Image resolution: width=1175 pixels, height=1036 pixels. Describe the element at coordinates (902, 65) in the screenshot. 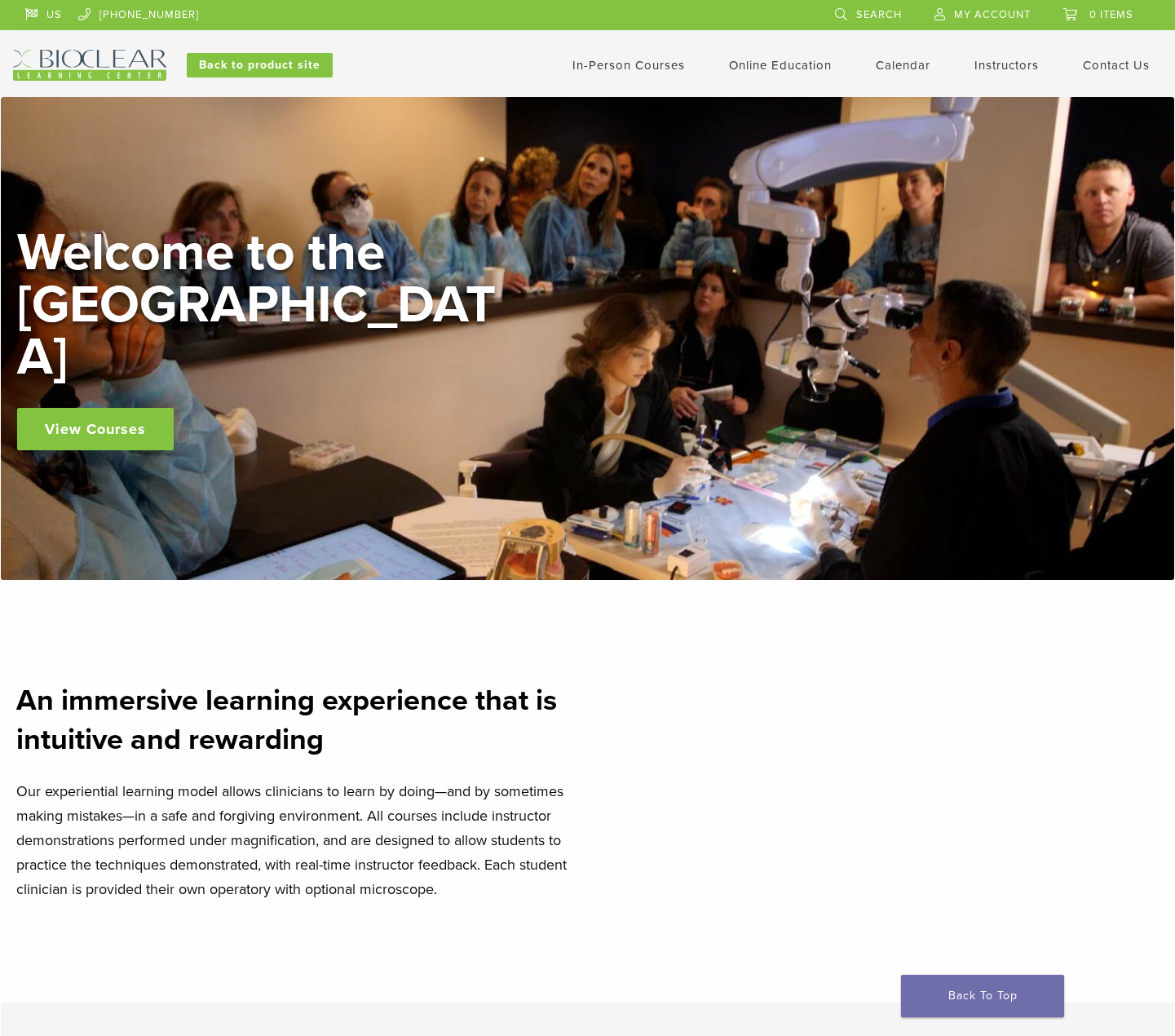

I see `a: Calendar` at that location.